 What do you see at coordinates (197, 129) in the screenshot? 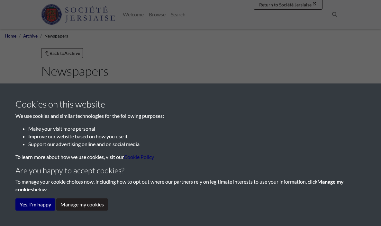
I see `li: Make your visit more personal` at bounding box center [197, 129].